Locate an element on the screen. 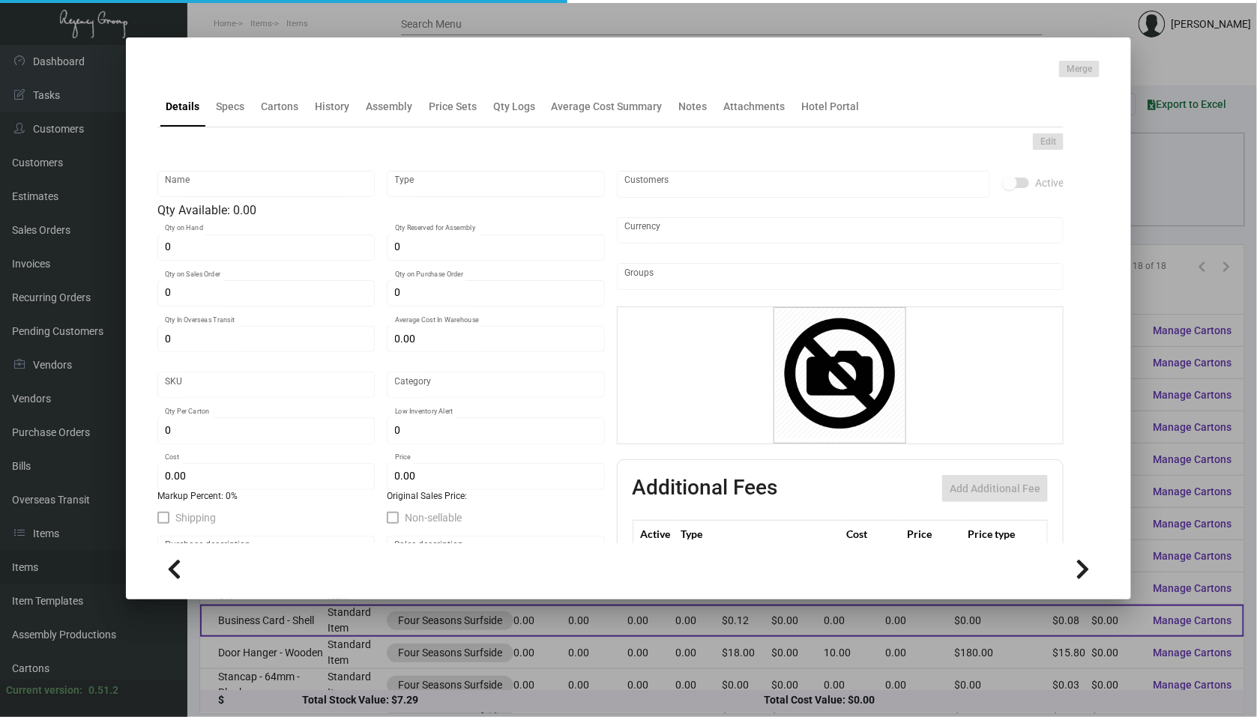 The height and width of the screenshot is (717, 1257). th: Cost is located at coordinates (872, 534).